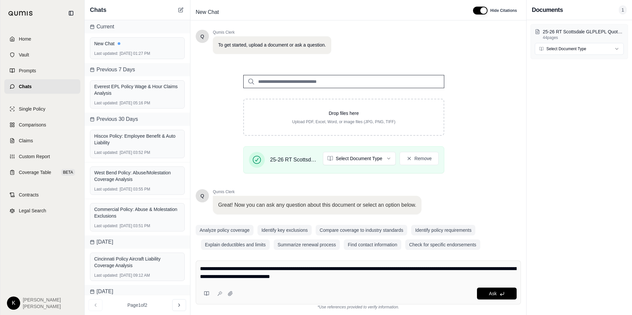 Image resolution: width=632 pixels, height=315 pixels. What do you see at coordinates (42, 55) in the screenshot?
I see `a: Vault` at bounding box center [42, 55].